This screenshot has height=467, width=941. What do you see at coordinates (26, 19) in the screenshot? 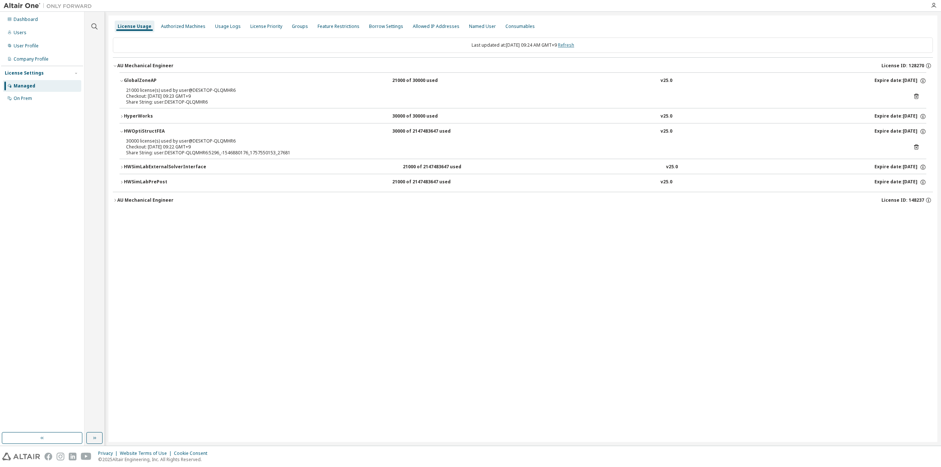
I see `div: Dashboard` at bounding box center [26, 19].